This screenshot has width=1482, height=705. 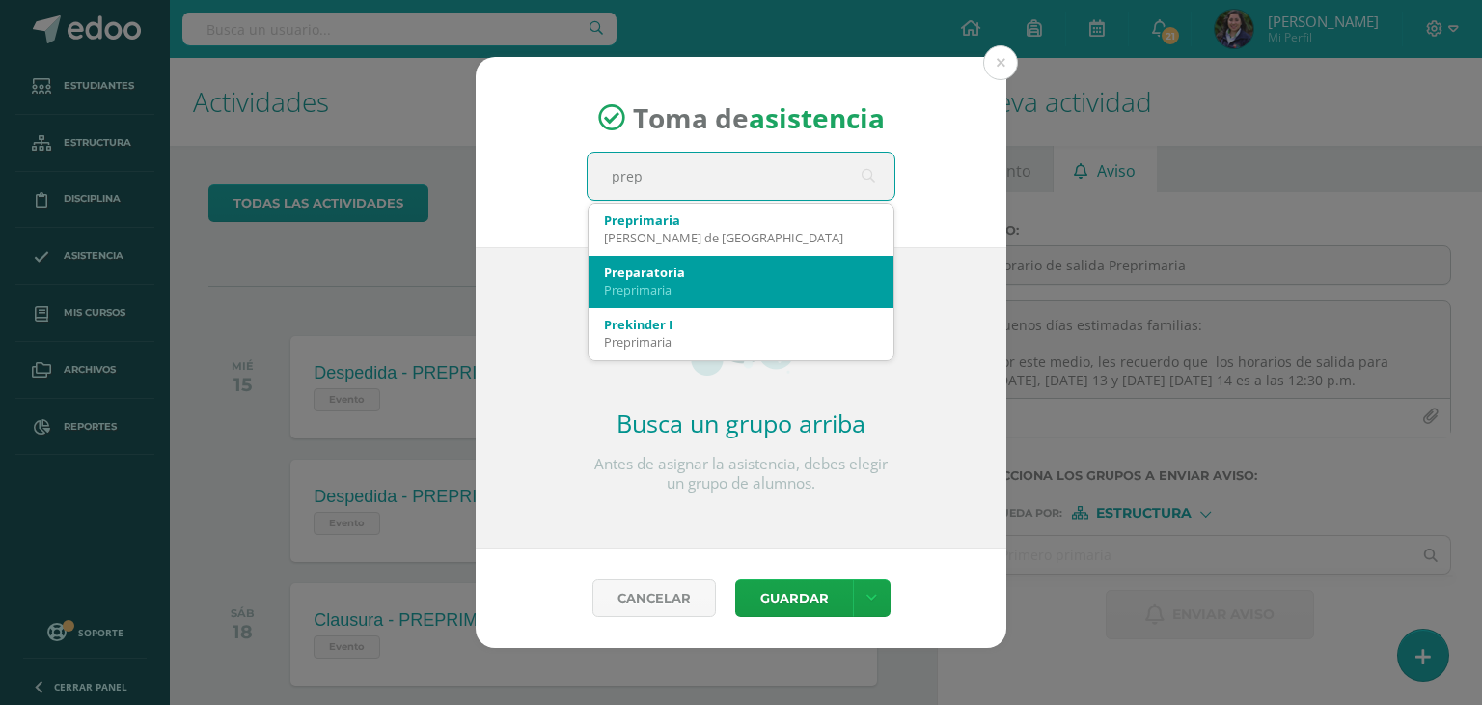 What do you see at coordinates (817, 118) in the screenshot?
I see `strong: asistencia` at bounding box center [817, 118].